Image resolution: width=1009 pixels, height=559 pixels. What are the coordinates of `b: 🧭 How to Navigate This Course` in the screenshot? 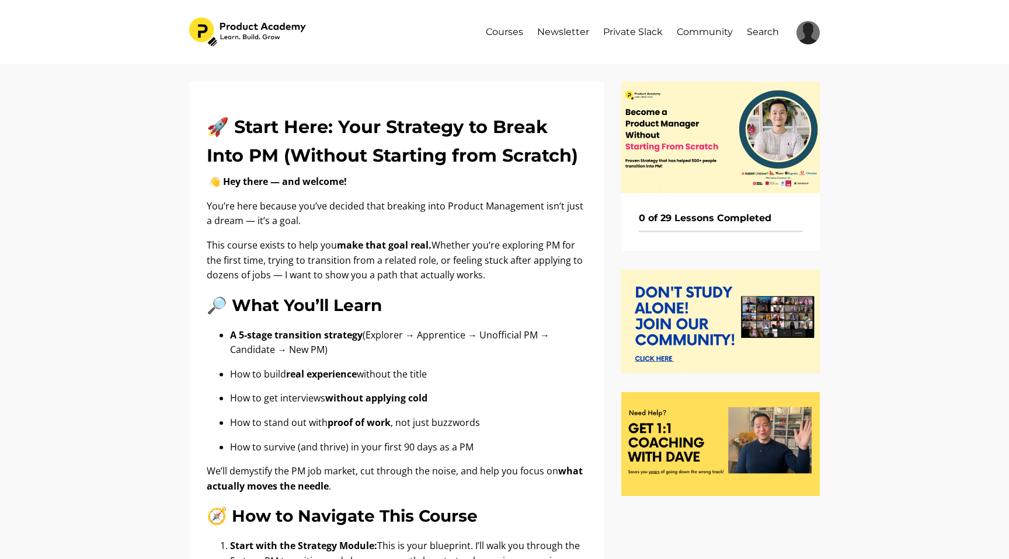 It's located at (342, 516).